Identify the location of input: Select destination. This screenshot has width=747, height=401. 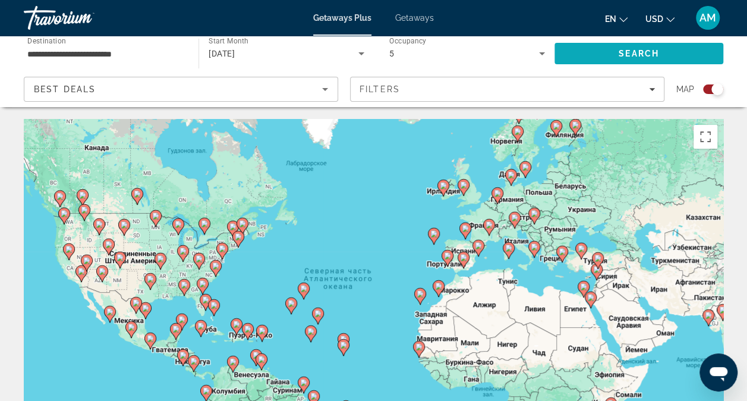
(105, 54).